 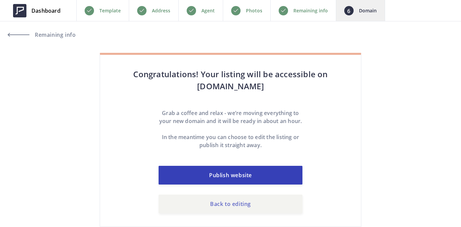 I want to click on p: Domain, so click(x=368, y=11).